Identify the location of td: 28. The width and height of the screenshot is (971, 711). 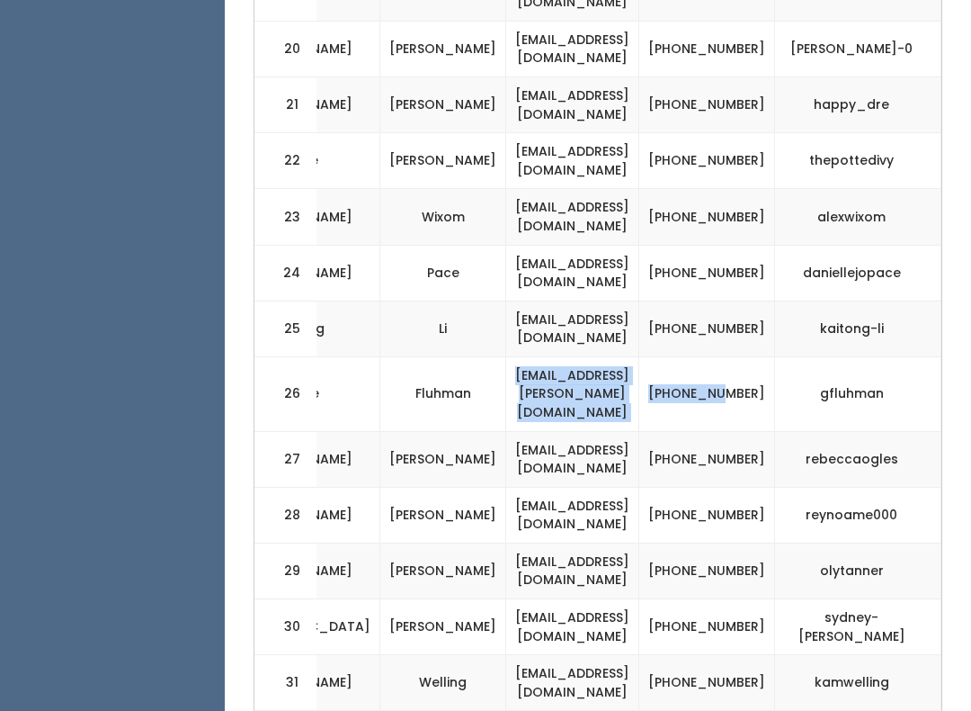
(286, 514).